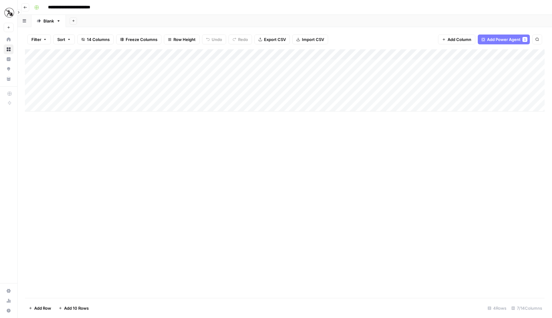 The width and height of the screenshot is (552, 318). I want to click on a: Settings, so click(9, 291).